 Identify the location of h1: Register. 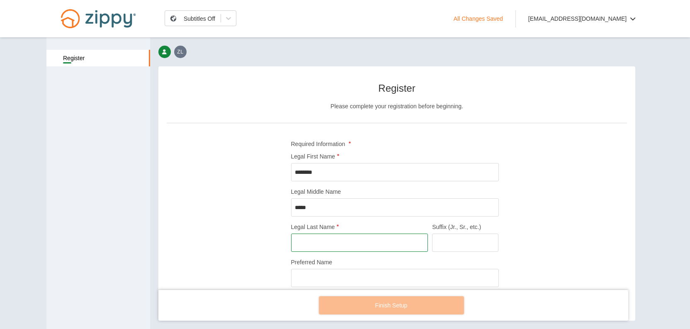
(397, 88).